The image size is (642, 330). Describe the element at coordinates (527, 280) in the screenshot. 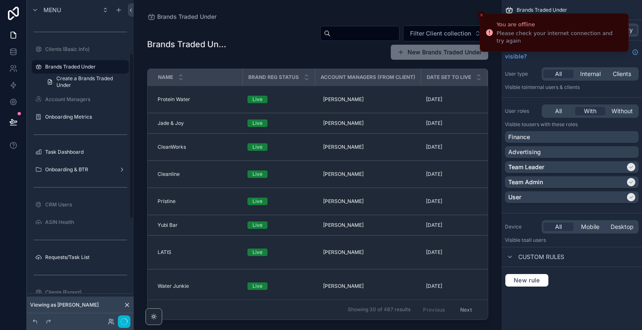

I see `button: New rule` at that location.